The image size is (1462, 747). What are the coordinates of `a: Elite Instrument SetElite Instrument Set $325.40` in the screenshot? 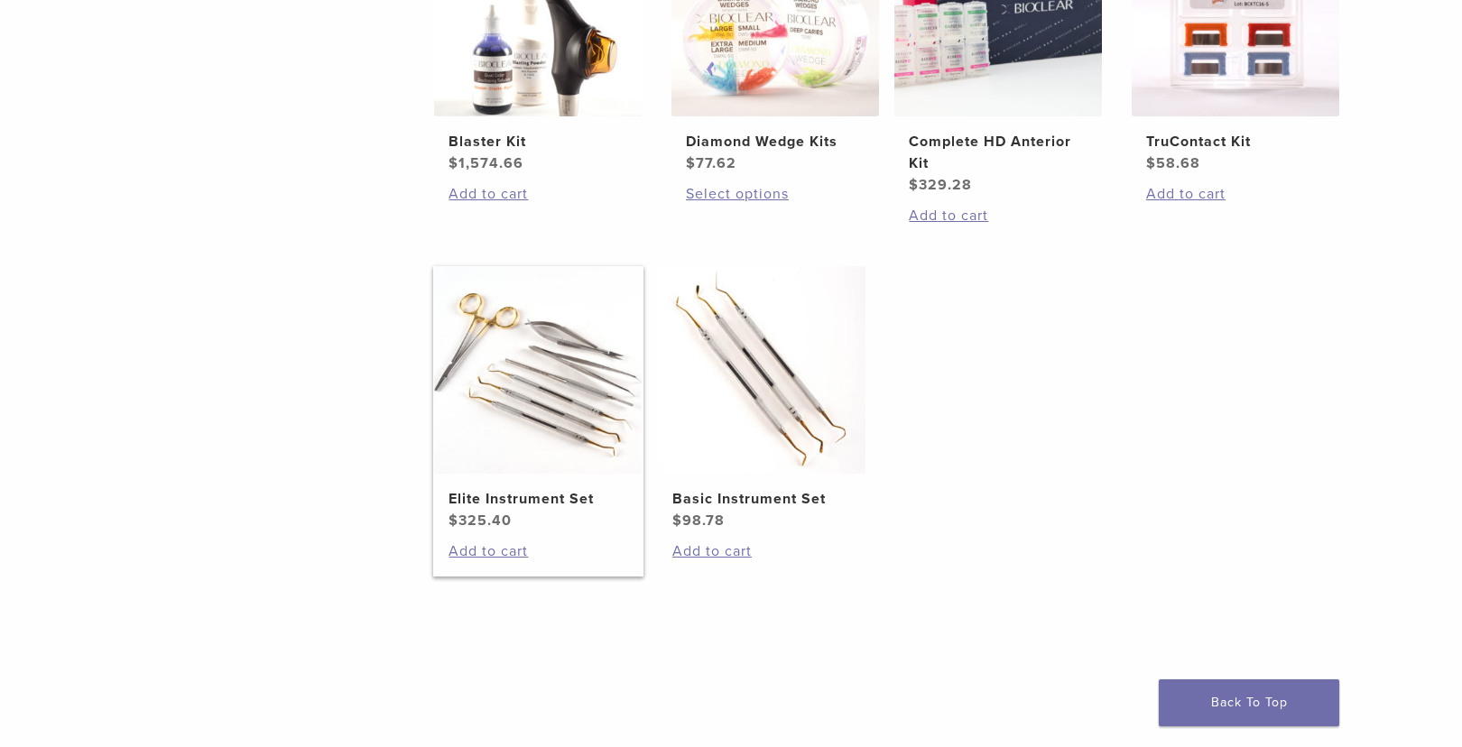 It's located at (538, 399).